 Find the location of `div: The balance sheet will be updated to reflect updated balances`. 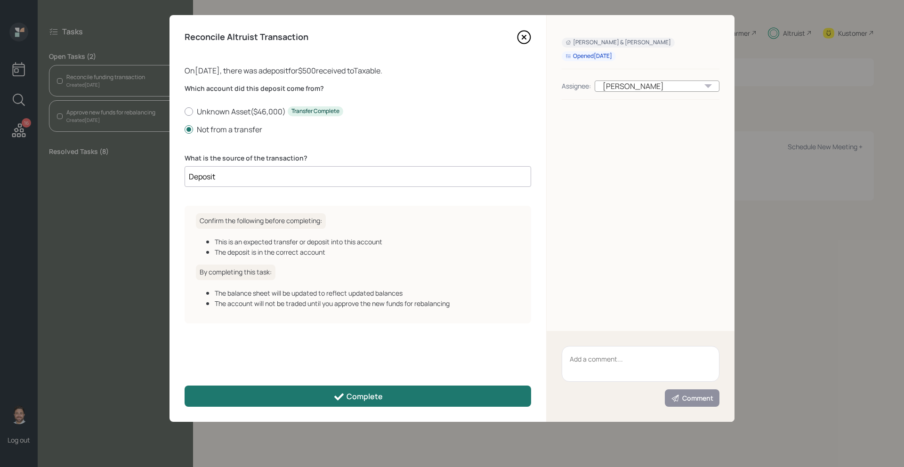

div: The balance sheet will be updated to reflect updated balances is located at coordinates (367, 293).